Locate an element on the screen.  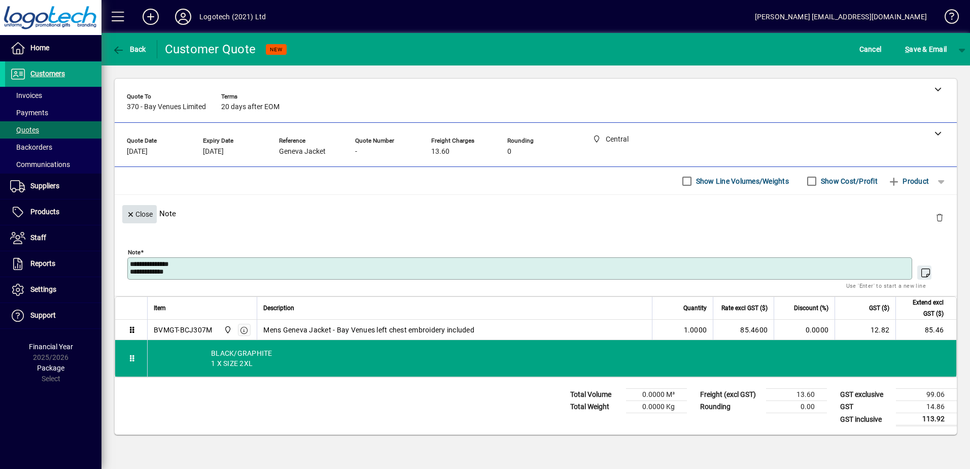
span: Discount (%) is located at coordinates (811, 308).